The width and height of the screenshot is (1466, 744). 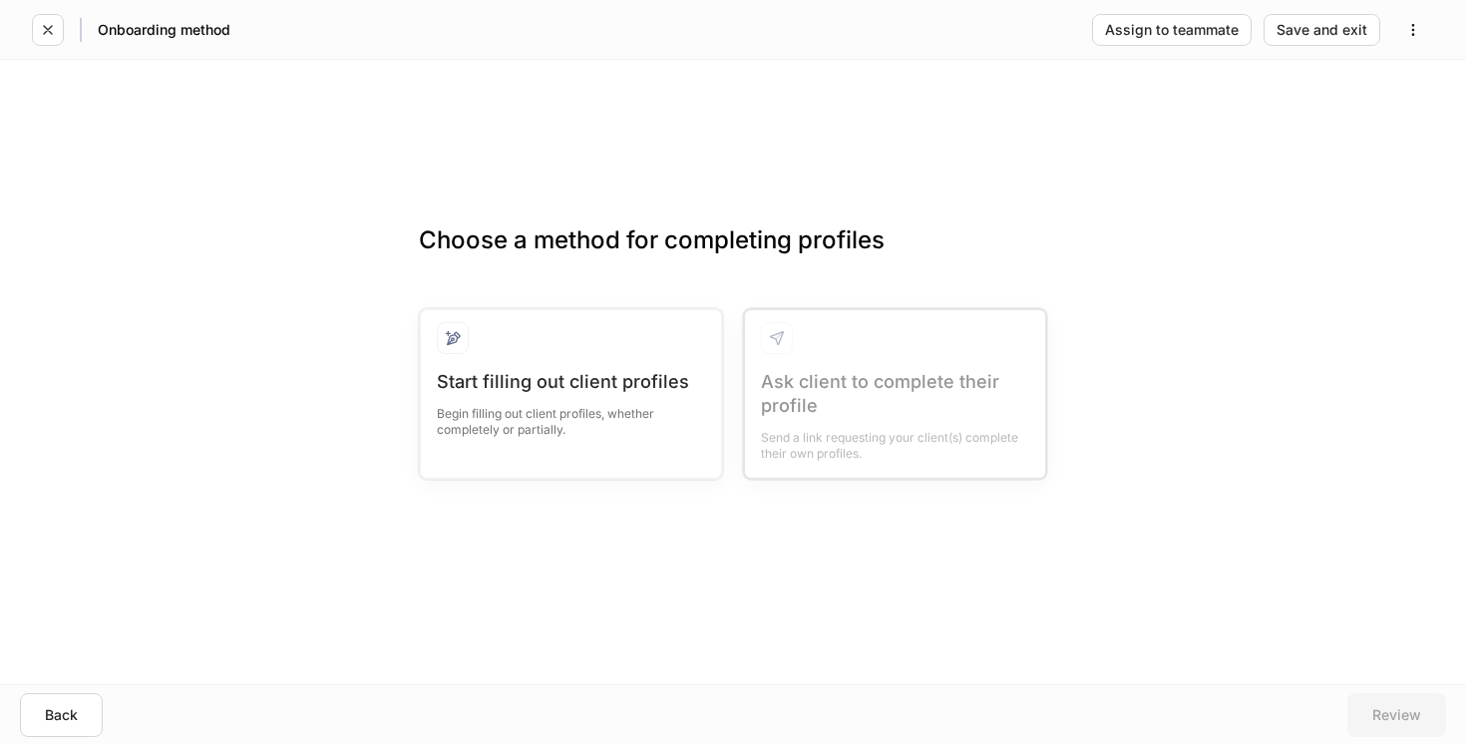 What do you see at coordinates (164, 30) in the screenshot?
I see `h5: Onboarding method` at bounding box center [164, 30].